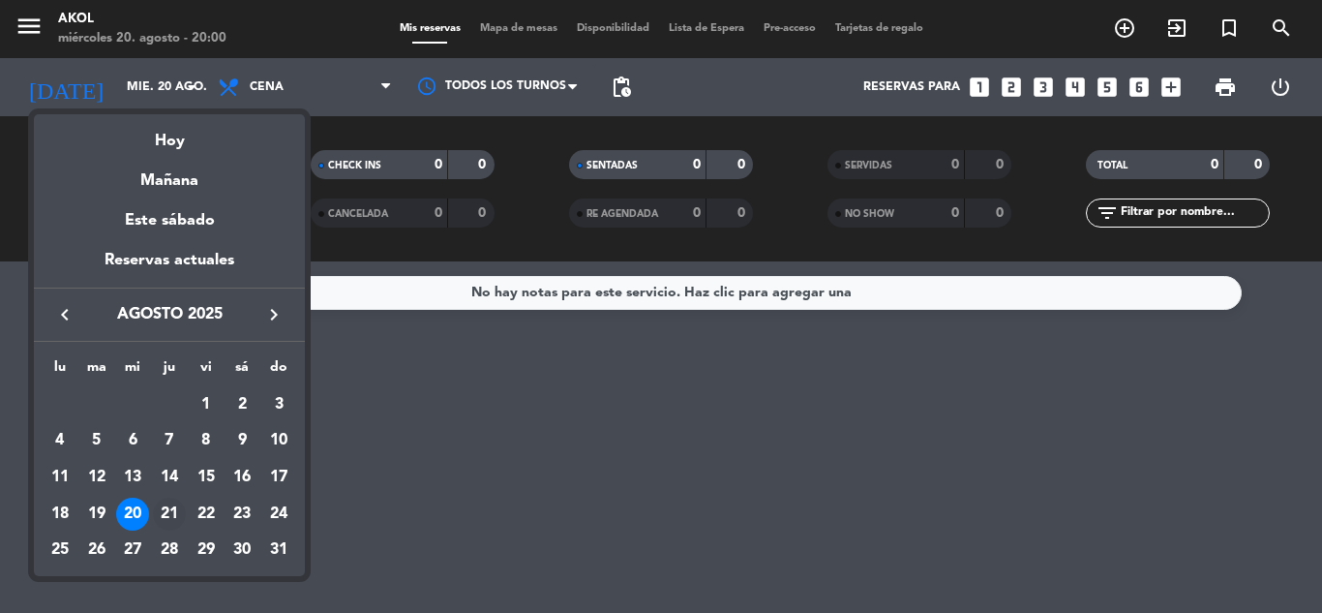 This screenshot has height=613, width=1322. Describe the element at coordinates (169, 440) in the screenshot. I see `div: 7` at that location.